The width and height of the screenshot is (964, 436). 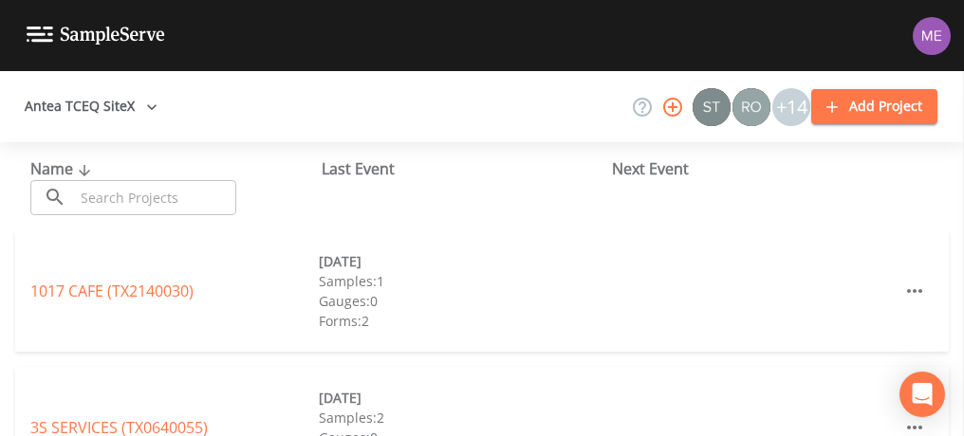 What do you see at coordinates (463, 321) in the screenshot?
I see `div: Forms: 2` at bounding box center [463, 321].